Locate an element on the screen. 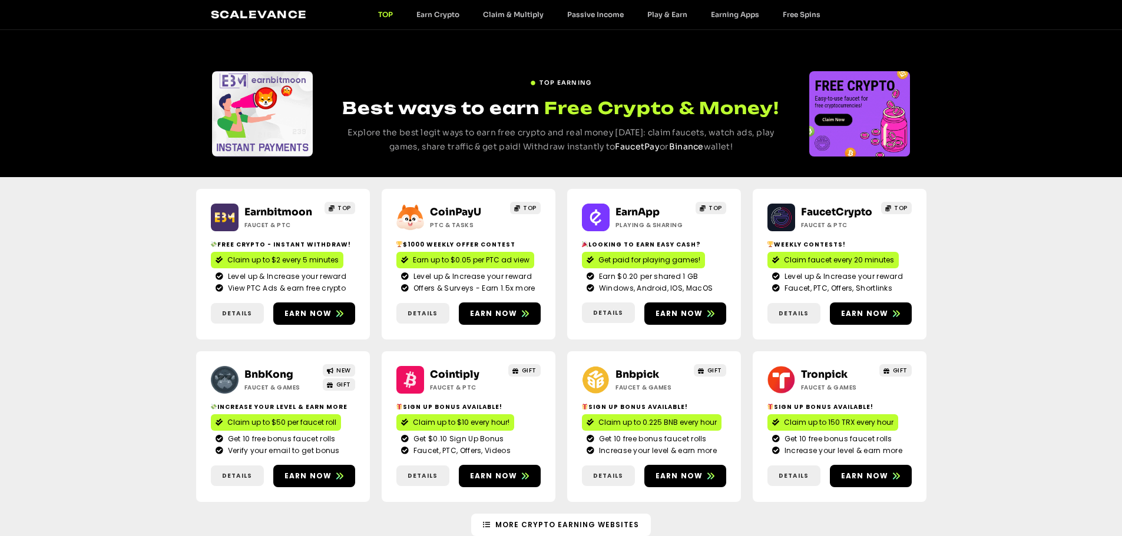 The height and width of the screenshot is (536, 1122). a: Claim up to 0.225 BNB every hour is located at coordinates (651, 423).